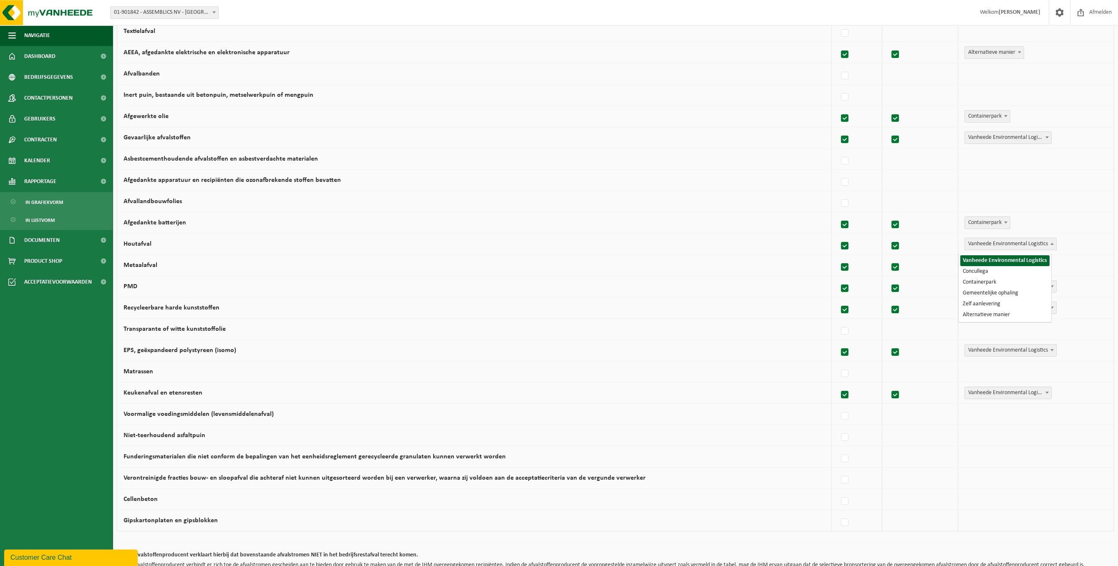 The image size is (1118, 566). What do you see at coordinates (207, 53) in the screenshot?
I see `label: AEEA, afgedankte elektrische en elektronische apparatuur` at bounding box center [207, 53].